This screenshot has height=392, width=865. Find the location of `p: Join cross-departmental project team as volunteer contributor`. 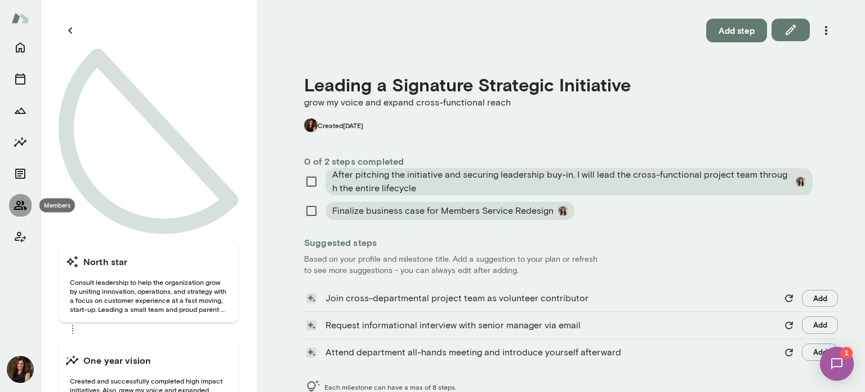

p: Join cross-departmental project team as volunteer contributor is located at coordinates (551, 298).